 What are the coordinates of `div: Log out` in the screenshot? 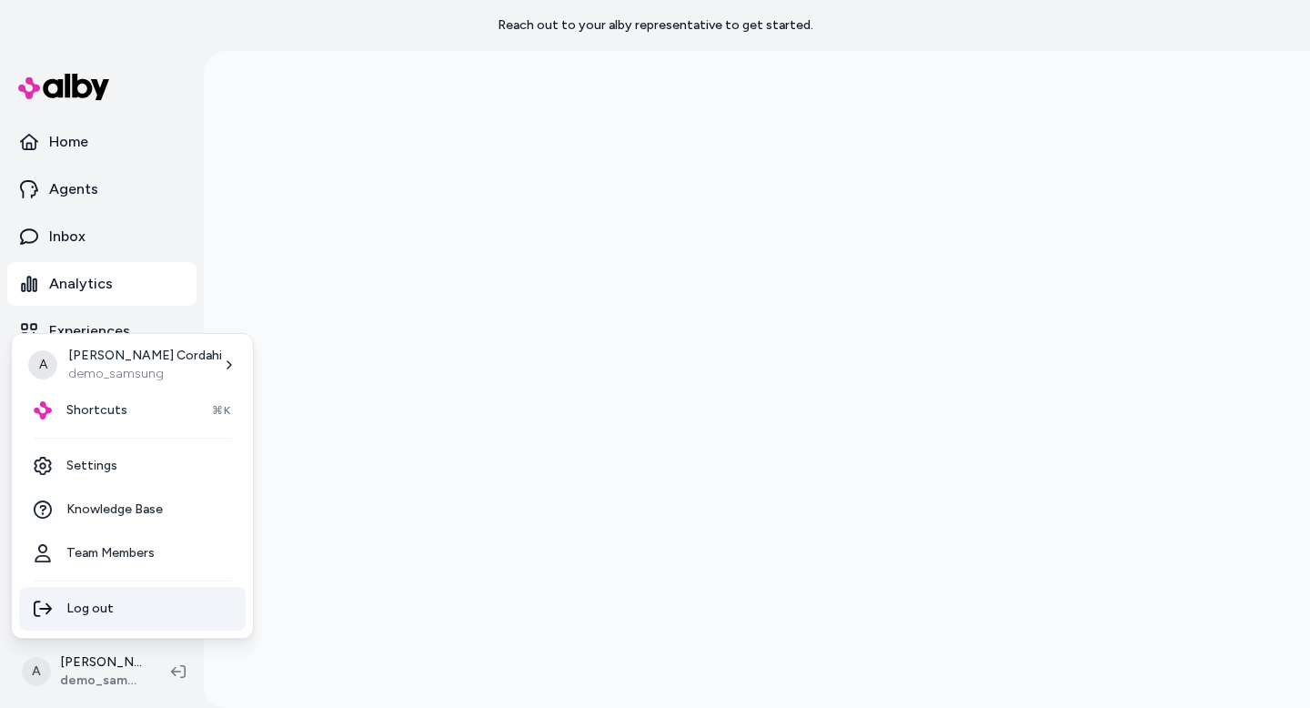 It's located at (132, 609).